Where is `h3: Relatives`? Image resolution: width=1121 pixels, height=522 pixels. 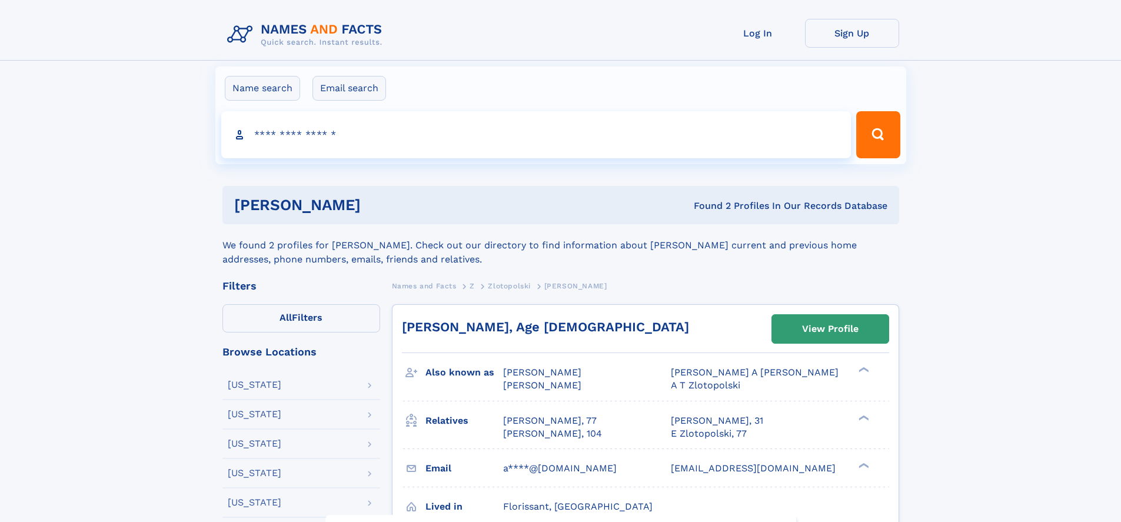 h3: Relatives is located at coordinates (464, 421).